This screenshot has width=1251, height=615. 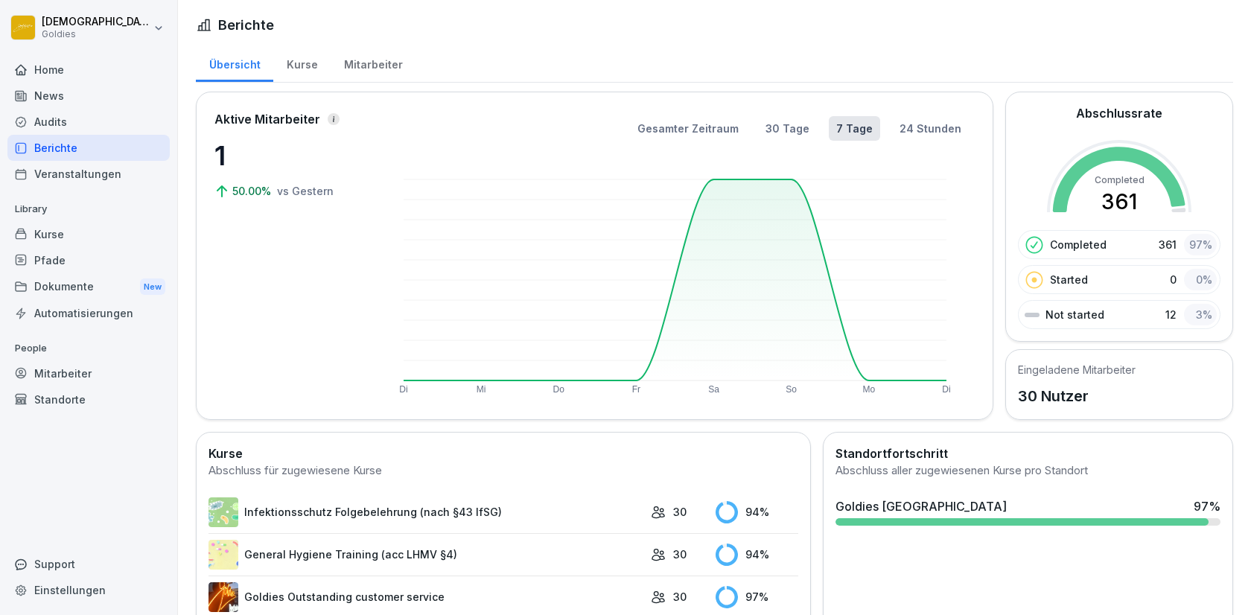 What do you see at coordinates (503, 471) in the screenshot?
I see `div: Abschluss für zugewiesene Kurse` at bounding box center [503, 471].